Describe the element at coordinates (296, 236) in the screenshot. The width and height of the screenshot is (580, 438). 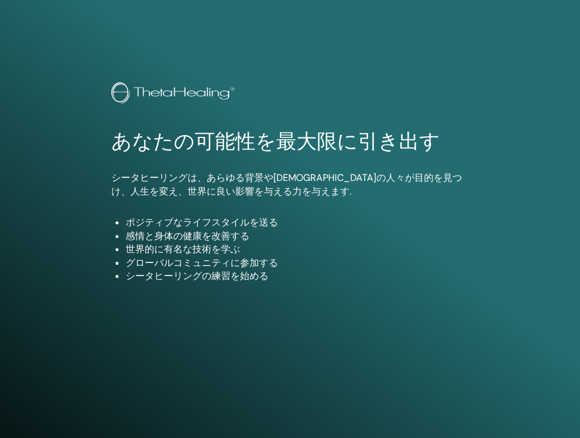
I see `li: 感情と身体の健康を改善する` at that location.